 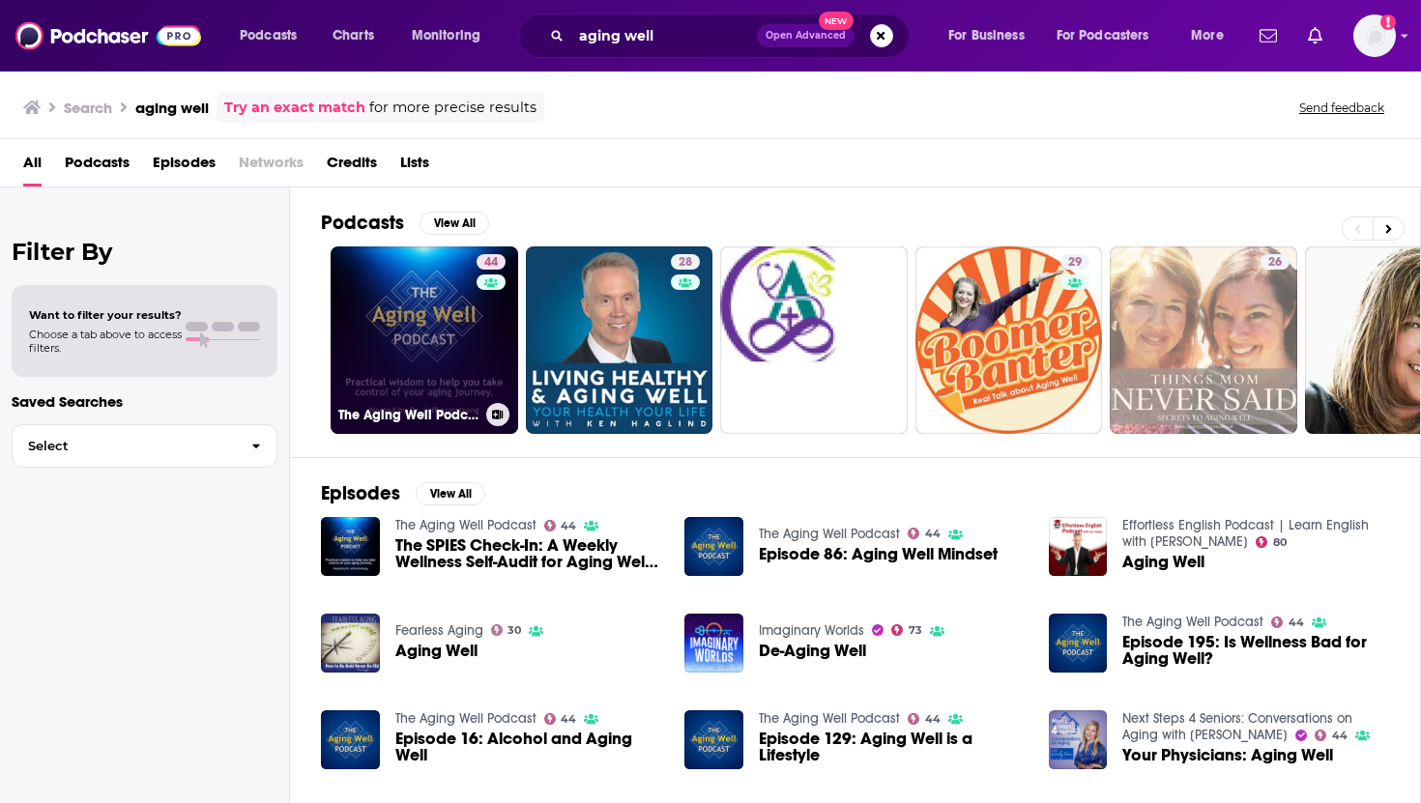 I want to click on h3: Search, so click(x=88, y=107).